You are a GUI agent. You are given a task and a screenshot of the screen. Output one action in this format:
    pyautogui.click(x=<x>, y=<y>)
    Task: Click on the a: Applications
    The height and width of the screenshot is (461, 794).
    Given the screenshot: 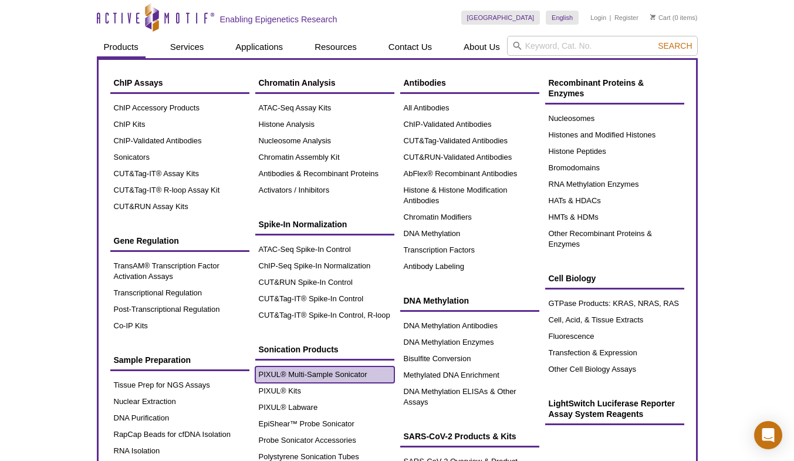 What is the action you would take?
    pyautogui.click(x=259, y=47)
    